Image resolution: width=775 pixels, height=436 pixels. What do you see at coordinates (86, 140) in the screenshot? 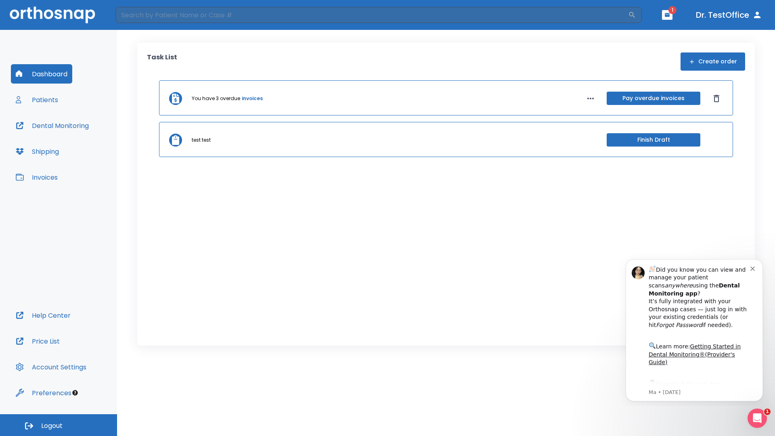
I see `p: Message from Ma, sent 5w ago` at bounding box center [86, 140].